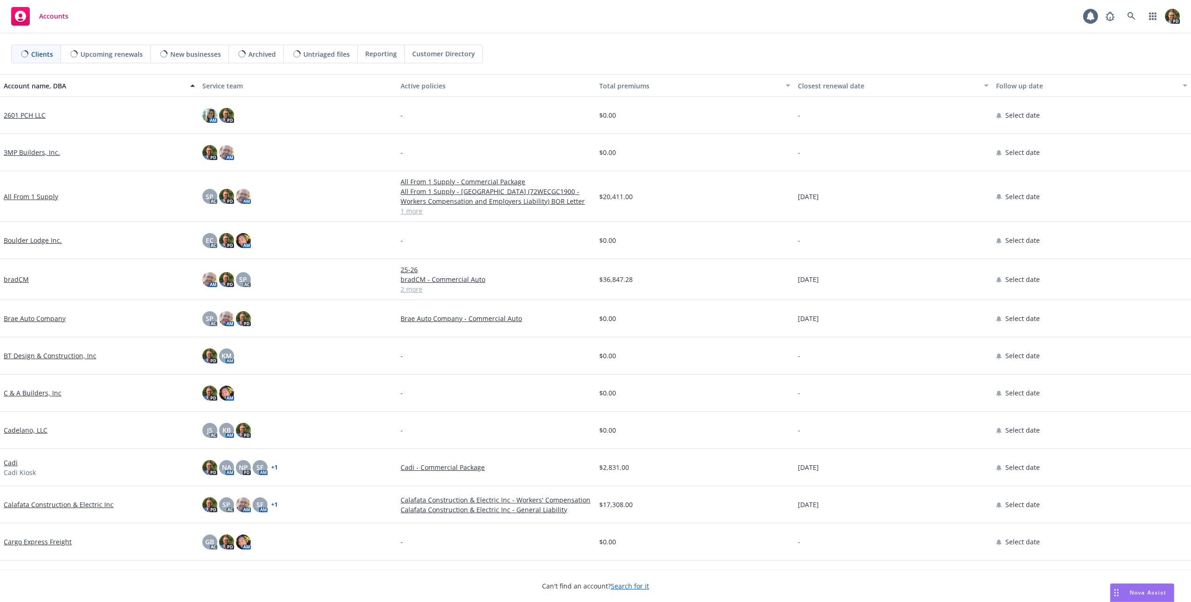 This screenshot has width=1191, height=602. Describe the element at coordinates (34, 318) in the screenshot. I see `a: Brae Auto Company` at that location.